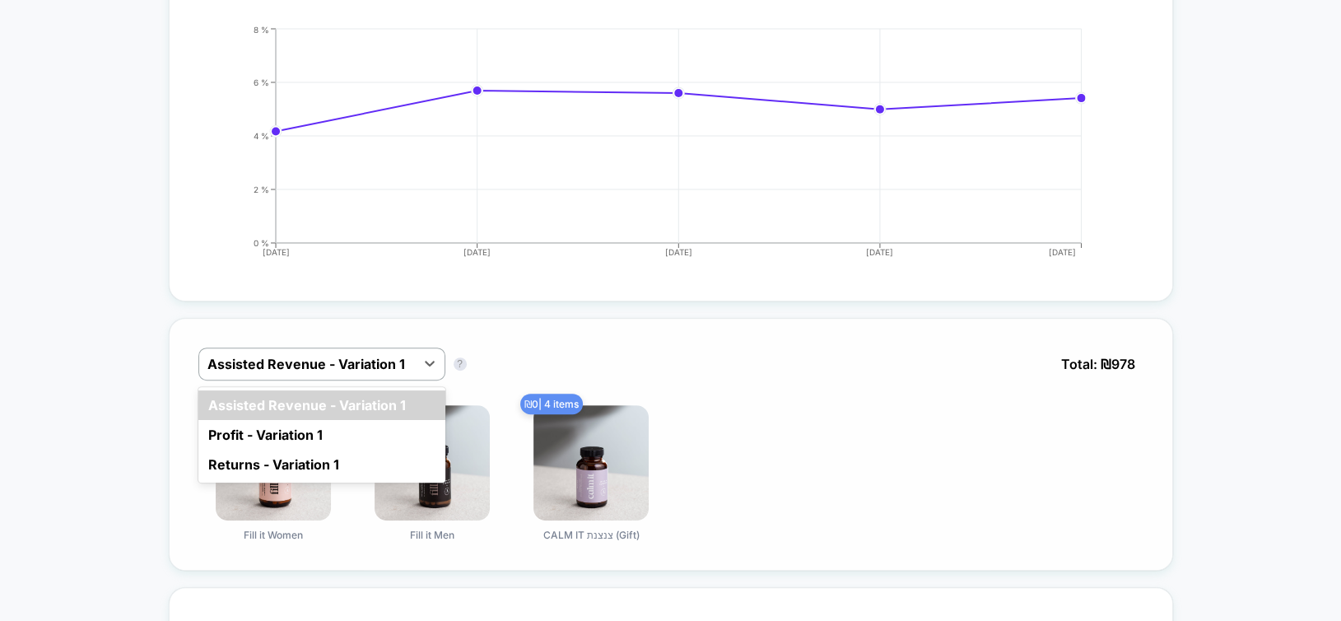  What do you see at coordinates (261, 29) in the screenshot?
I see `tspan: 8 %` at bounding box center [261, 29].